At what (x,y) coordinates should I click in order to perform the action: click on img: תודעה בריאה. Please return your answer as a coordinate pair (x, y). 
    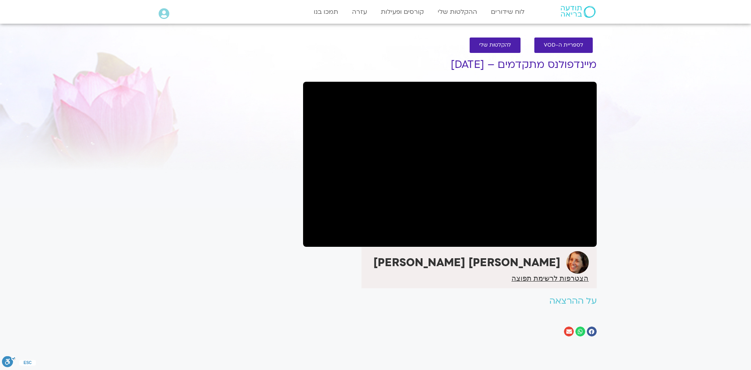
    Looking at the image, I should click on (578, 12).